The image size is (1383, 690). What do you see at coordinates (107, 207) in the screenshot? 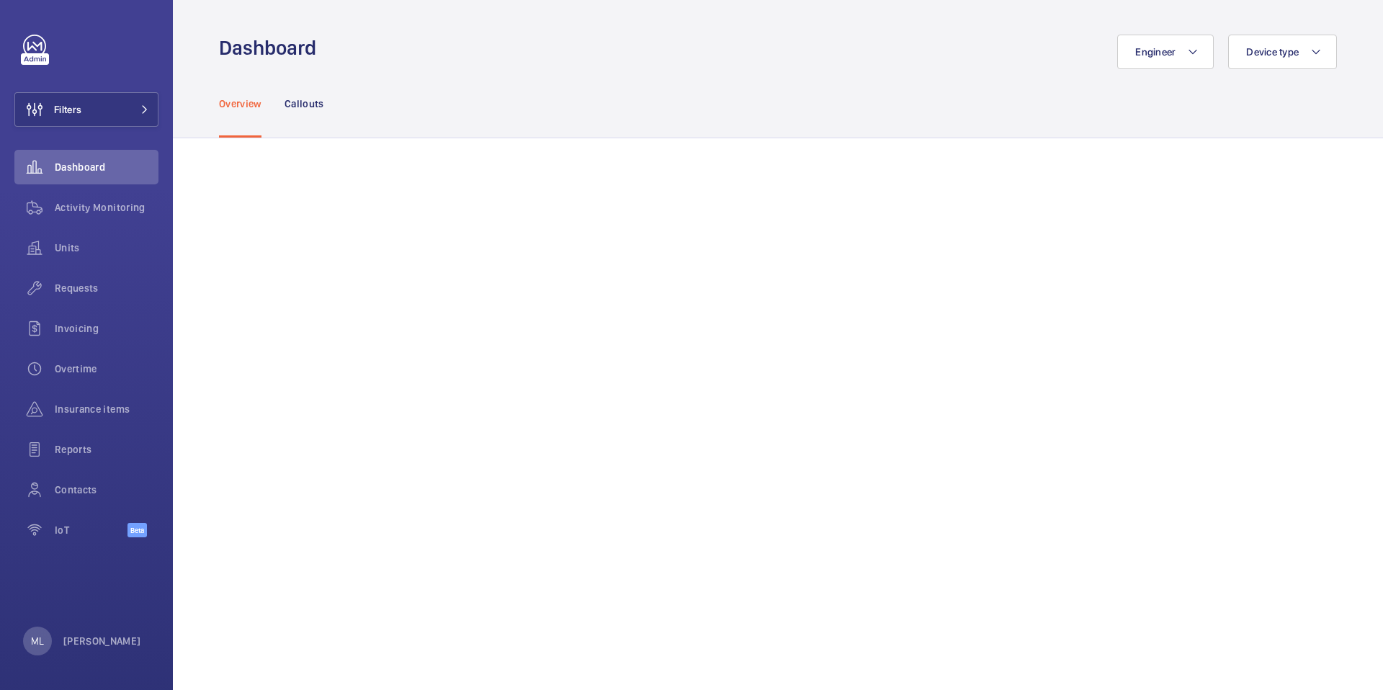
I see `span: Activity Monitoring` at bounding box center [107, 207].